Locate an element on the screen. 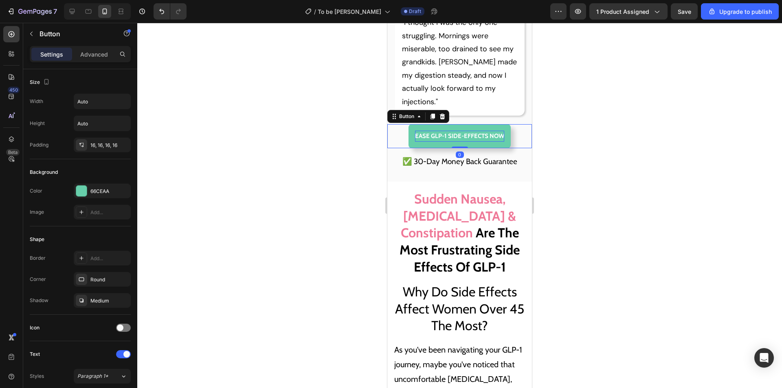 The width and height of the screenshot is (782, 388). div: 0 is located at coordinates (73, 132).